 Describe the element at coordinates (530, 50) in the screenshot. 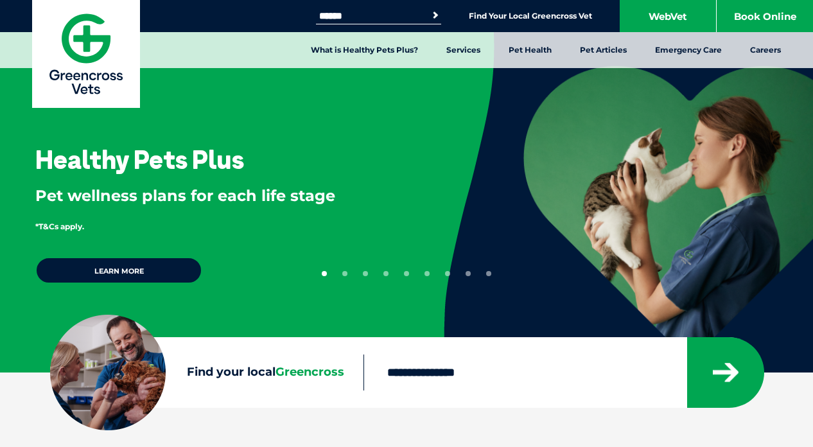

I see `a: Pet Health` at that location.